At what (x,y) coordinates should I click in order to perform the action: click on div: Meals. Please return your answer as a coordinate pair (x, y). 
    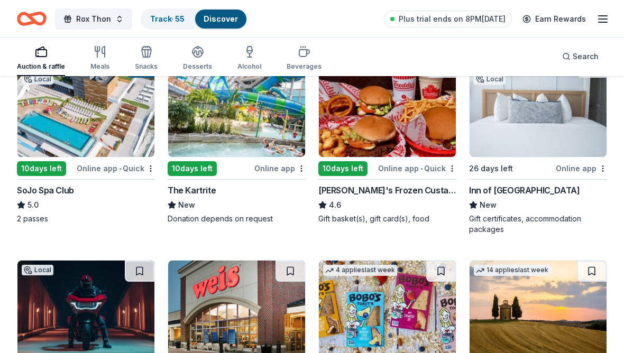
    Looking at the image, I should click on (100, 67).